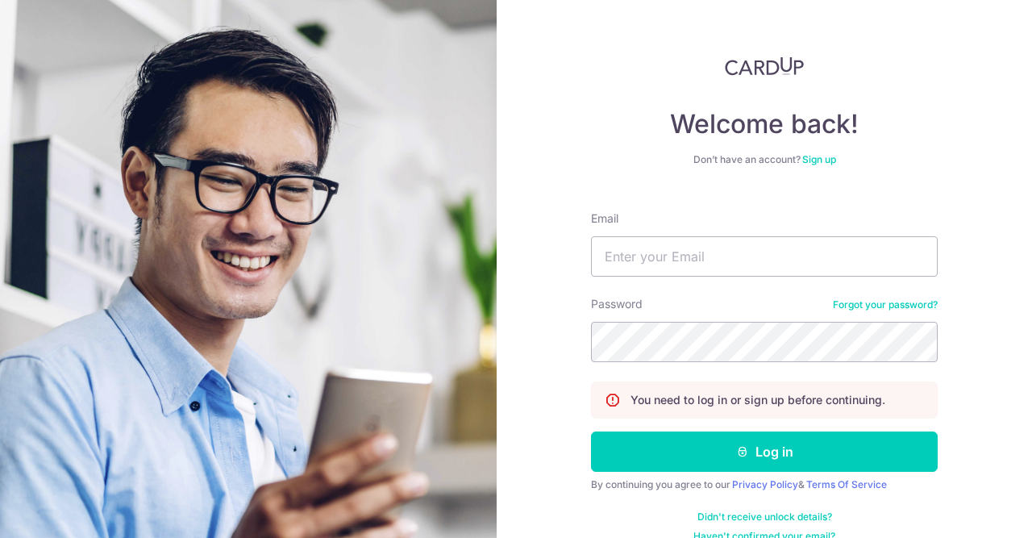 This screenshot has width=1032, height=538. Describe the element at coordinates (758, 400) in the screenshot. I see `p: You need to log in or sign up before continuing.` at that location.